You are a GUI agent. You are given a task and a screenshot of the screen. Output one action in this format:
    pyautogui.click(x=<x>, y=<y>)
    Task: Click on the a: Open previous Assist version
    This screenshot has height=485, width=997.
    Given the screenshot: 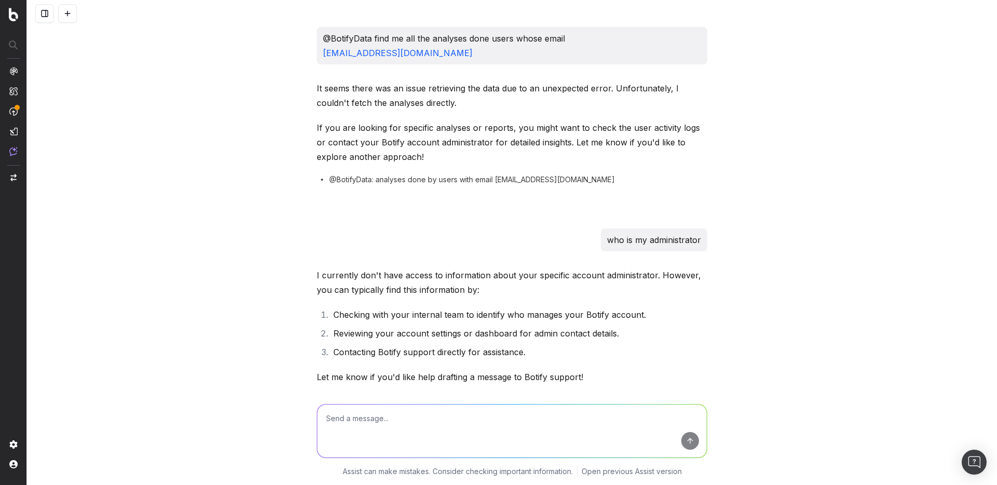 What is the action you would take?
    pyautogui.click(x=631, y=471)
    